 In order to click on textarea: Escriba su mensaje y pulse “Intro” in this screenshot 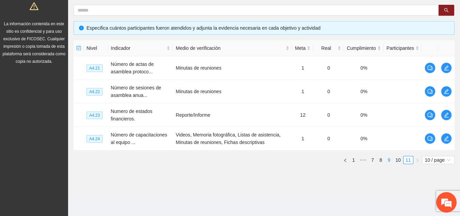, I will do `click(66, 155)`.